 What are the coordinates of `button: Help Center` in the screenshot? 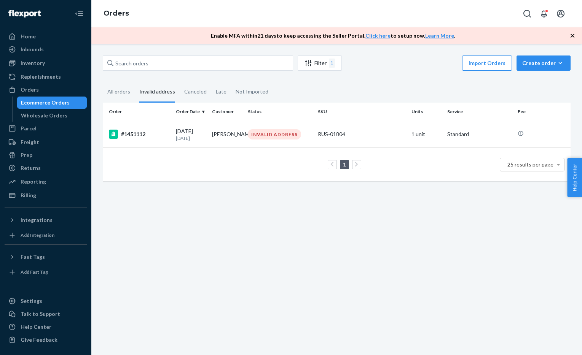 It's located at (574, 178).